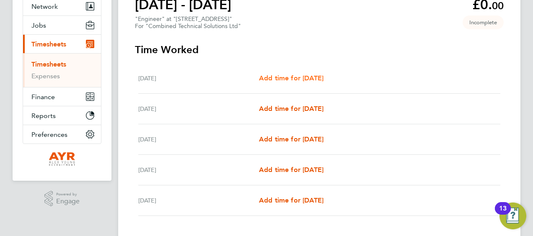 The height and width of the screenshot is (236, 533). What do you see at coordinates (62, 116) in the screenshot?
I see `button: Reports` at bounding box center [62, 116].